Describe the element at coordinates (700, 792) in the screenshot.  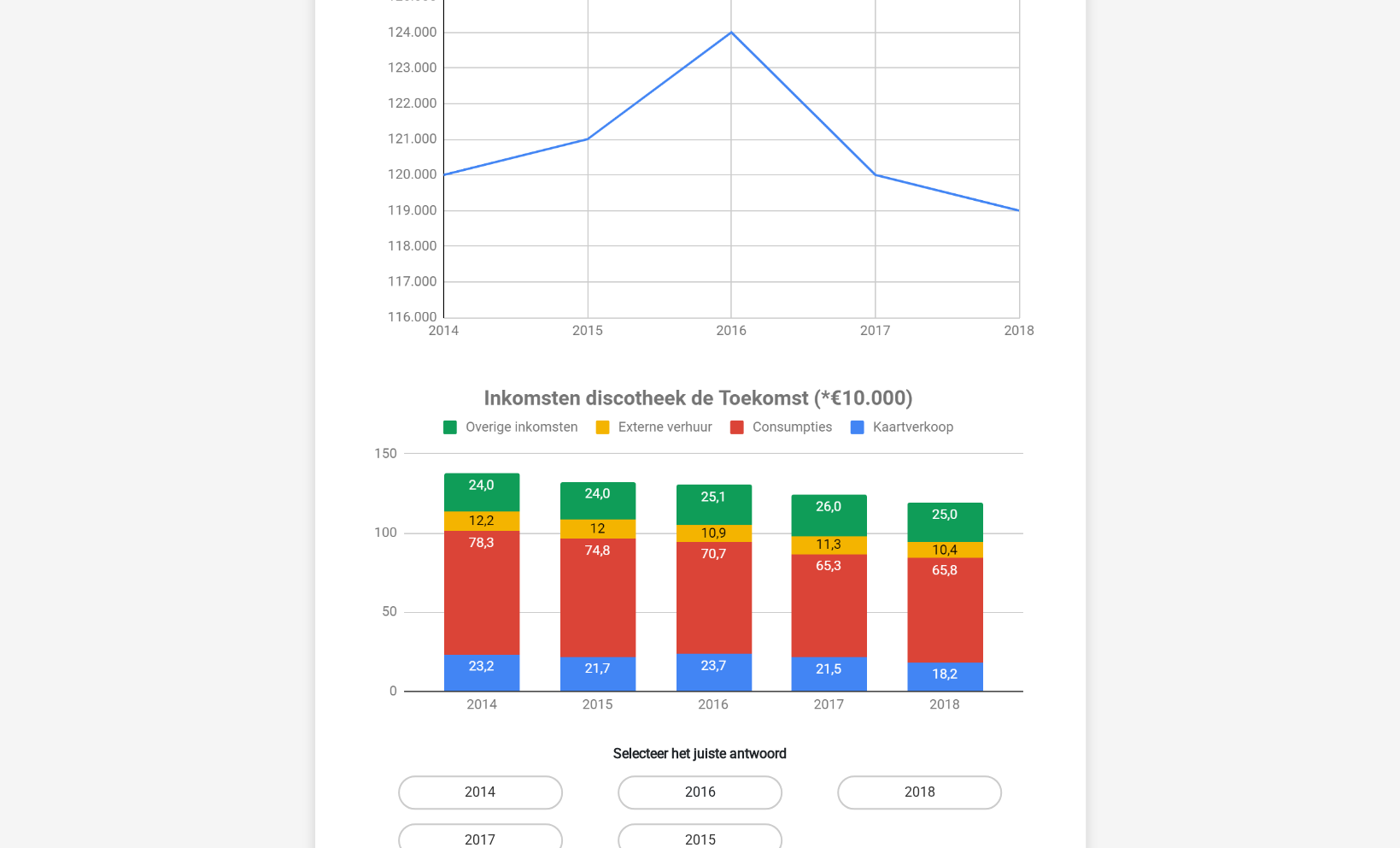
I see `label: 2016` at that location.